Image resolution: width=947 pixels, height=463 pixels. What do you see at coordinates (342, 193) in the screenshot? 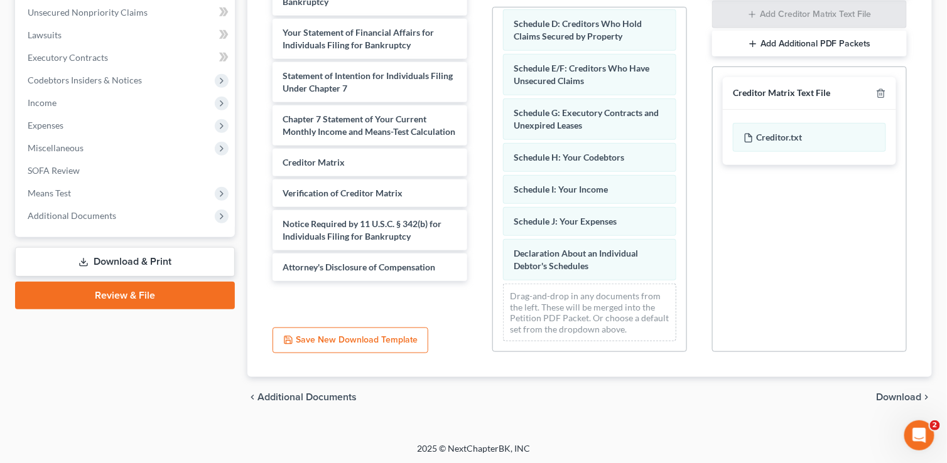
I see `span: Verification of Creditor Matrix` at bounding box center [342, 193].